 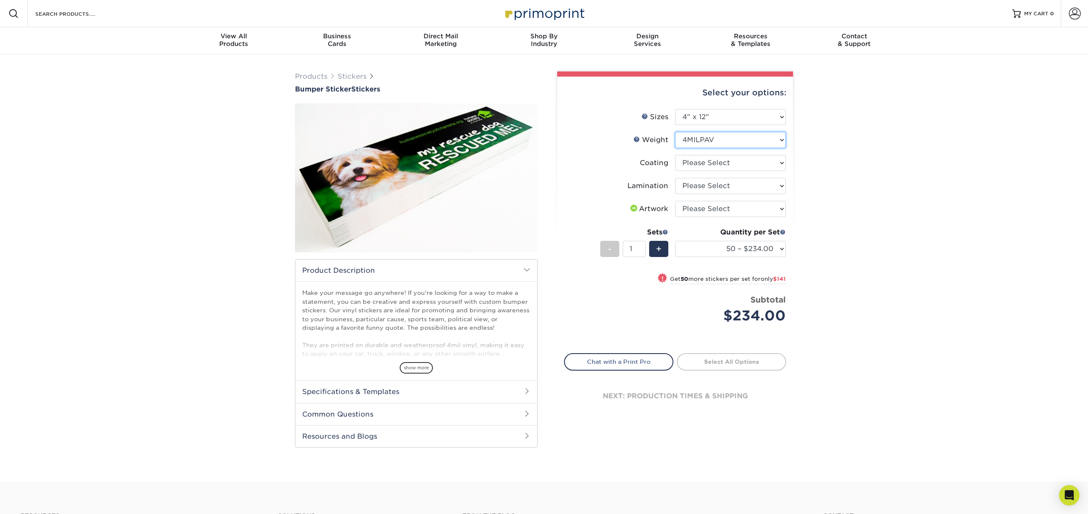 I want to click on div: Coating, so click(x=654, y=163).